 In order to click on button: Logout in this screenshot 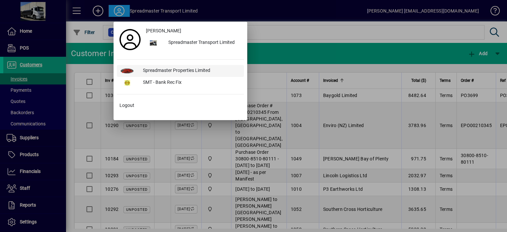, I will do `click(180, 106)`.